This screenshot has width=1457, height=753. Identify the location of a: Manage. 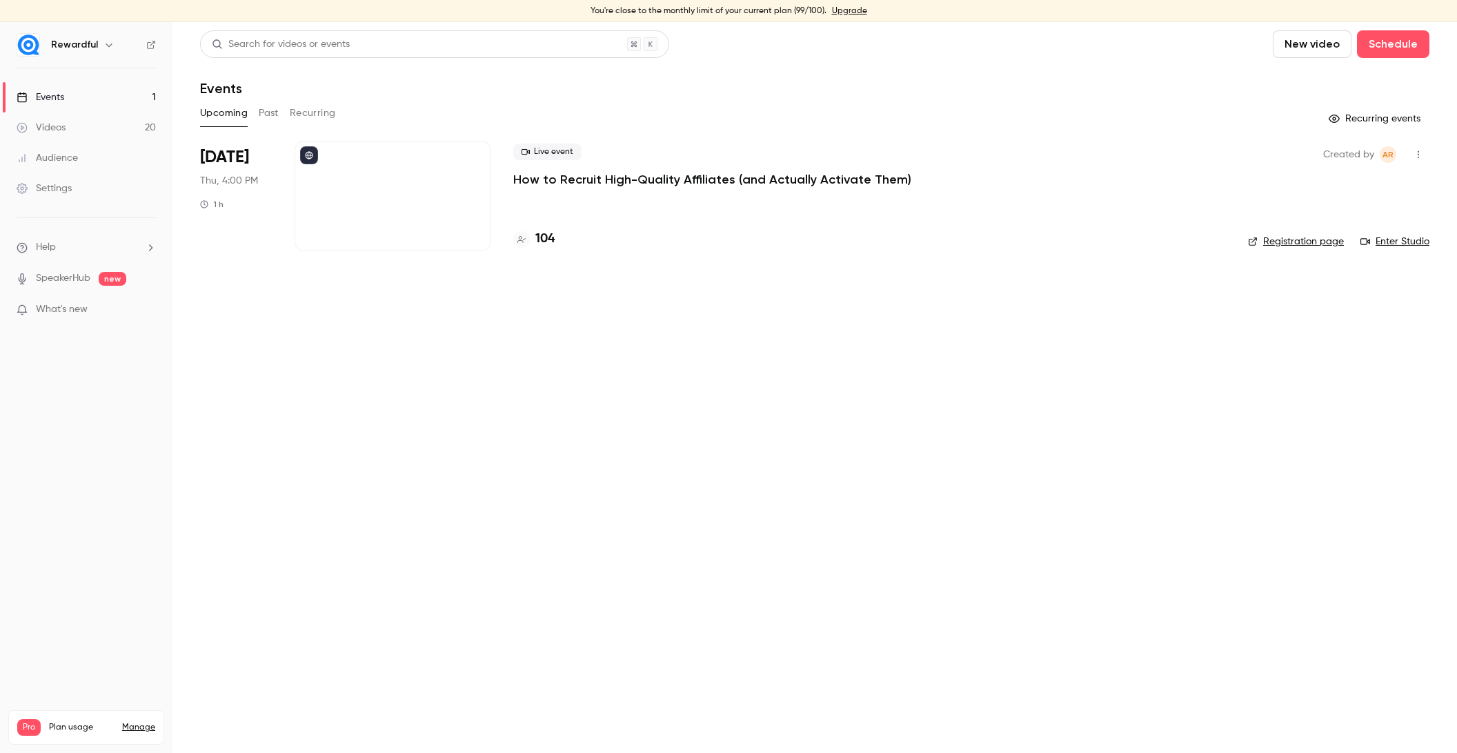
(139, 727).